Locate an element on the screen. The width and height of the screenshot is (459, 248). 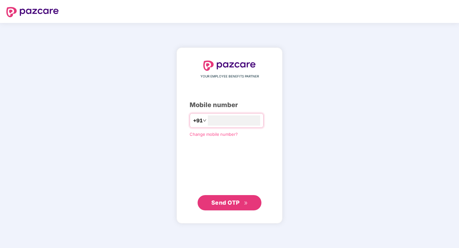
a: Change mobile number? is located at coordinates (214, 134).